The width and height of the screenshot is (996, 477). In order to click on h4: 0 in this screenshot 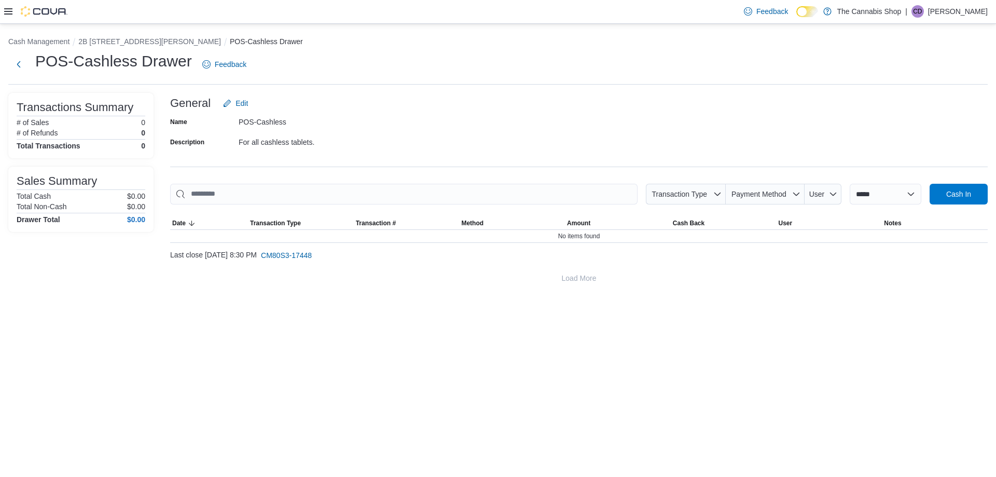, I will do `click(143, 146)`.